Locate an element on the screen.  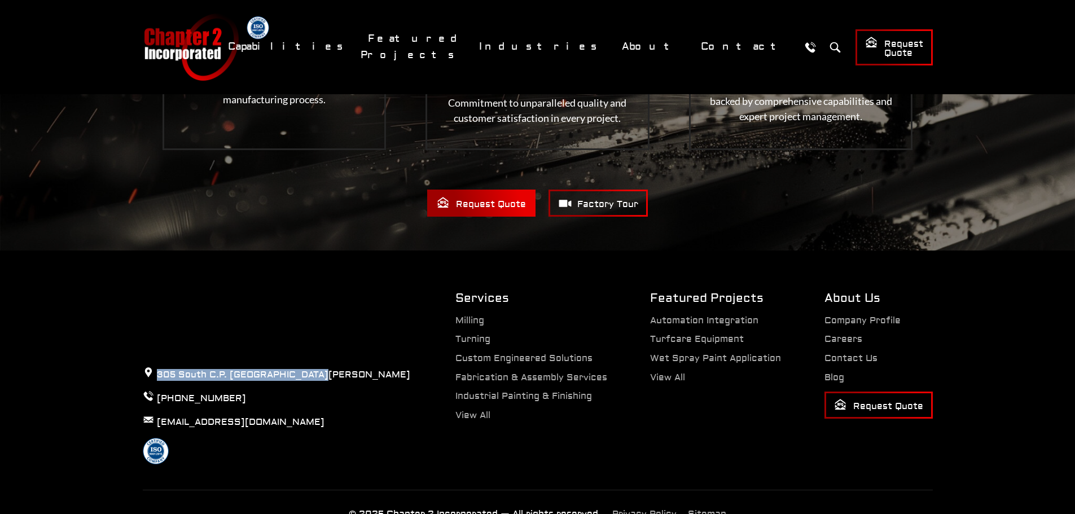
a: Wet Spray Paint Application is located at coordinates (716, 358).